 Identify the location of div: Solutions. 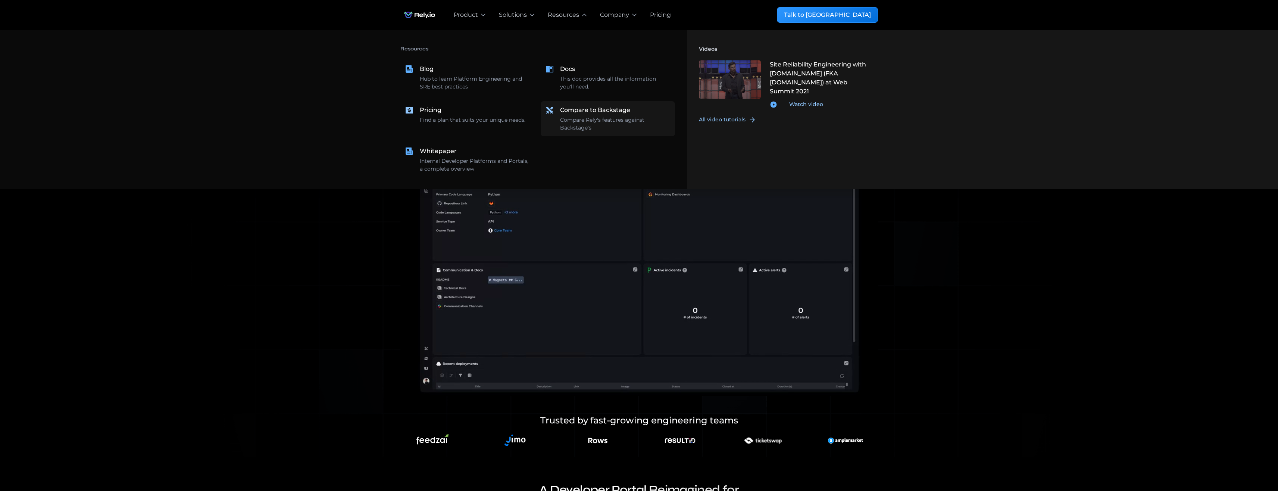
(513, 15).